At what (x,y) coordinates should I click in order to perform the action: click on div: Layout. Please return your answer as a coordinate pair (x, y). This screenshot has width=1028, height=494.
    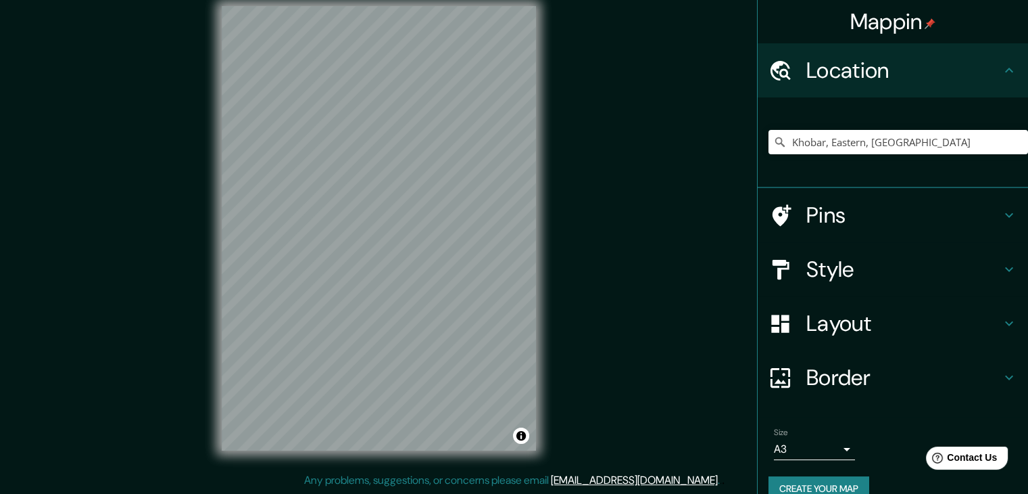
    Looking at the image, I should click on (893, 323).